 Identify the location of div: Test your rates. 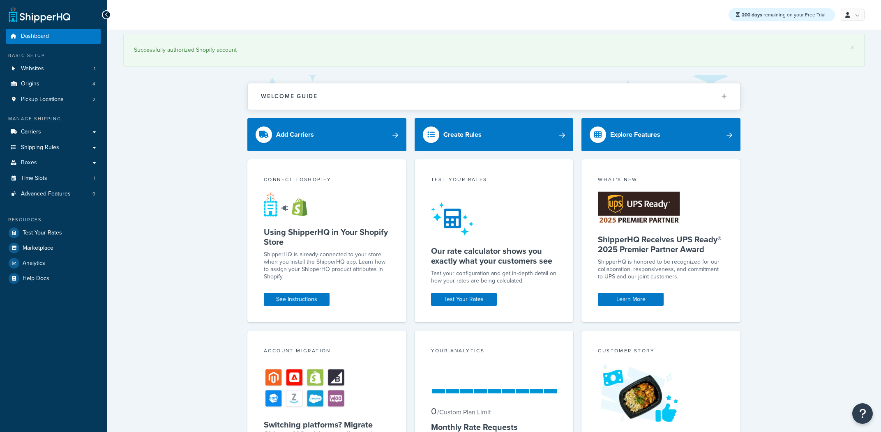
(494, 180).